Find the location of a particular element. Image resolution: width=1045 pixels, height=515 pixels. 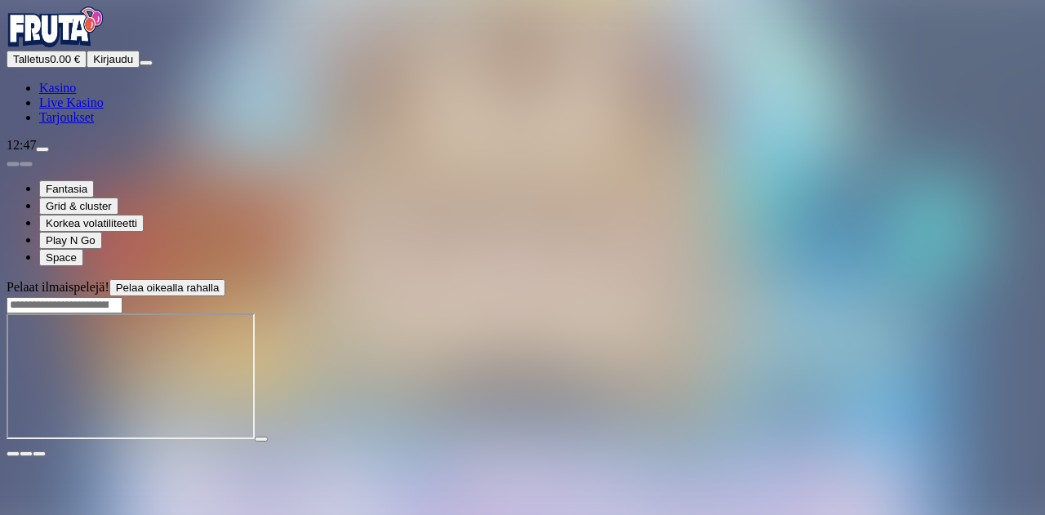

span: Korkea volatiliteetti is located at coordinates (91, 223).